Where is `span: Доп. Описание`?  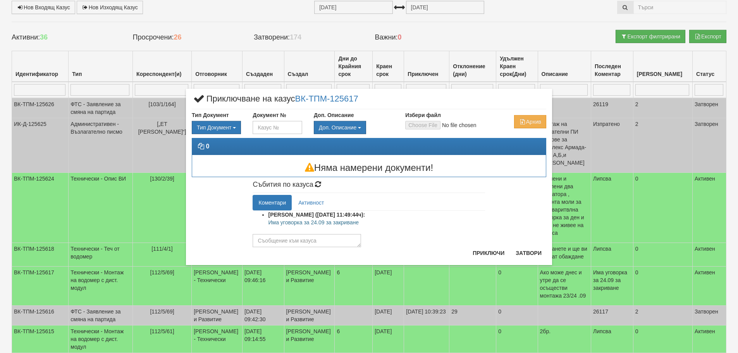
span: Доп. Описание is located at coordinates (337, 127).